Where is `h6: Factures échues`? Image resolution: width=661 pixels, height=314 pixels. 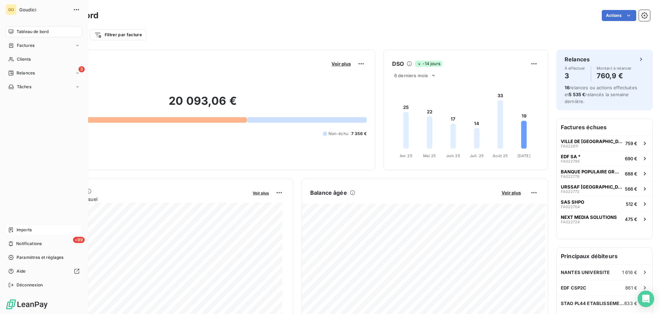
h6: Factures échues is located at coordinates (605, 127).